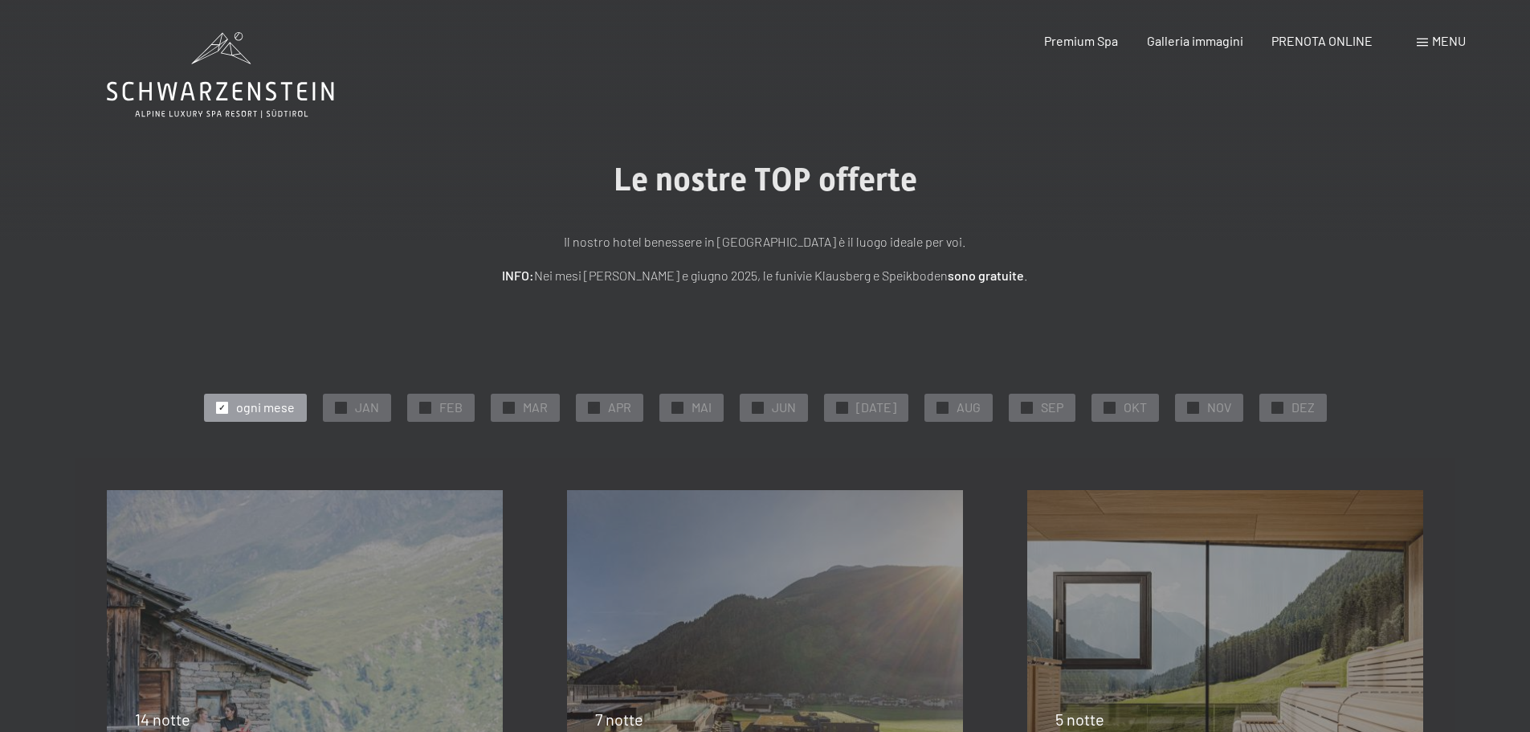  Describe the element at coordinates (619, 407) in the screenshot. I see `span: APR` at that location.